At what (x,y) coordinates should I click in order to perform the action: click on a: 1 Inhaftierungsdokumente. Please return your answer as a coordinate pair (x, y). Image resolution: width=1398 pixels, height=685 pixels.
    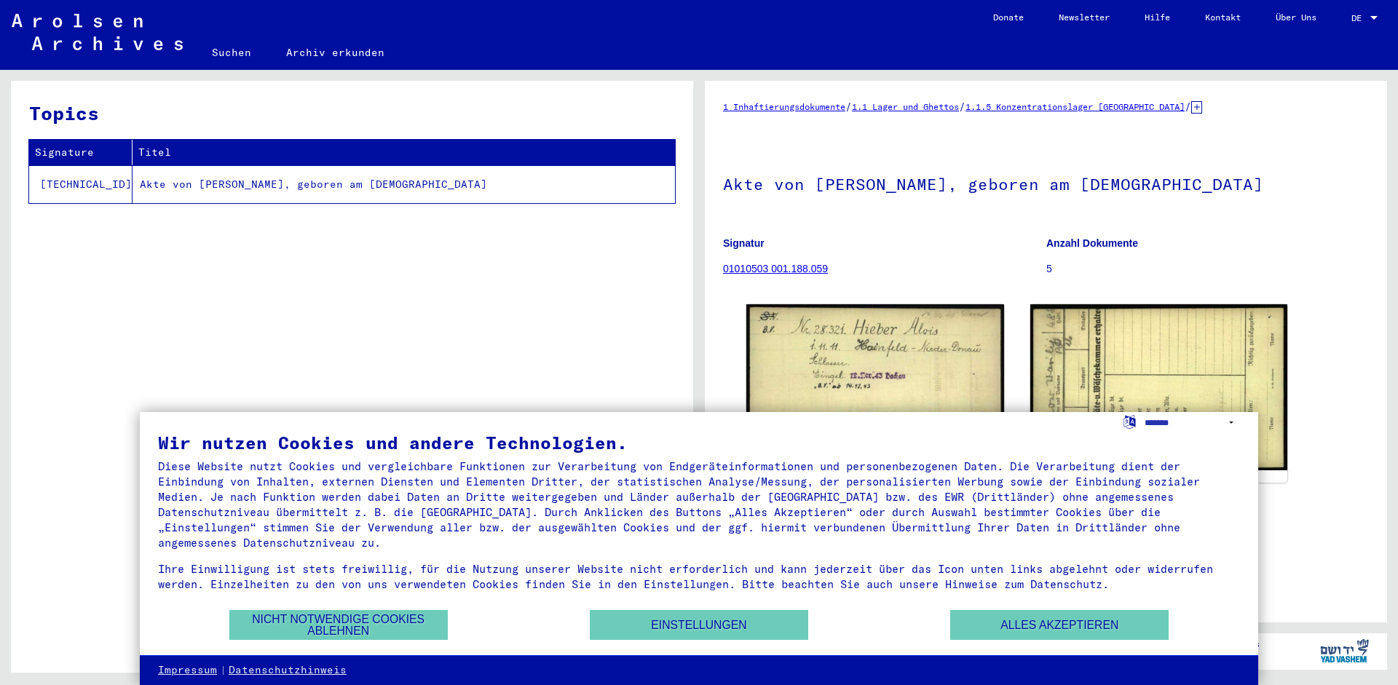
    Looking at the image, I should click on (784, 106).